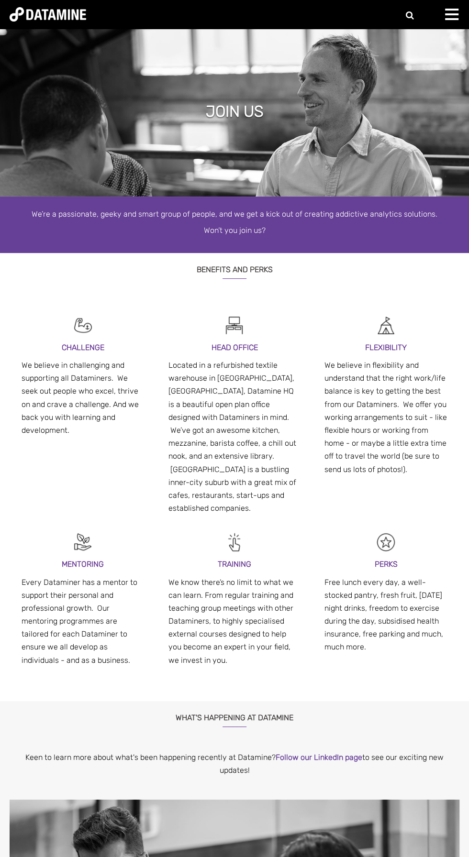 The image size is (469, 857). Describe the element at coordinates (386, 347) in the screenshot. I see `h3: FLEXIBILITY` at that location.